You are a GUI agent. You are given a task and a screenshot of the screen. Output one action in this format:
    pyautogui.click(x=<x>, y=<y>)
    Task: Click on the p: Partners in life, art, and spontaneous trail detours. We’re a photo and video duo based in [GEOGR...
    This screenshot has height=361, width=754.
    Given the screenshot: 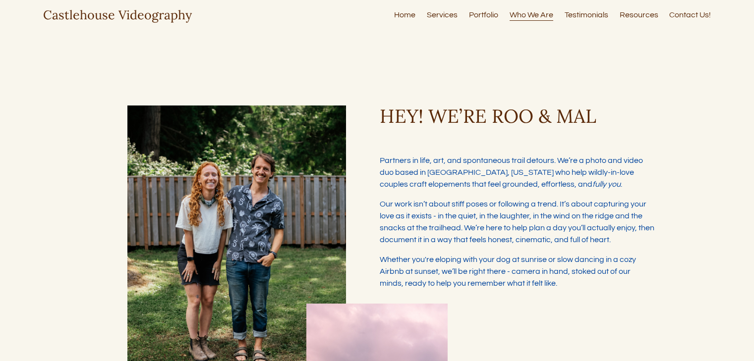 What is the action you would take?
    pyautogui.click(x=517, y=167)
    